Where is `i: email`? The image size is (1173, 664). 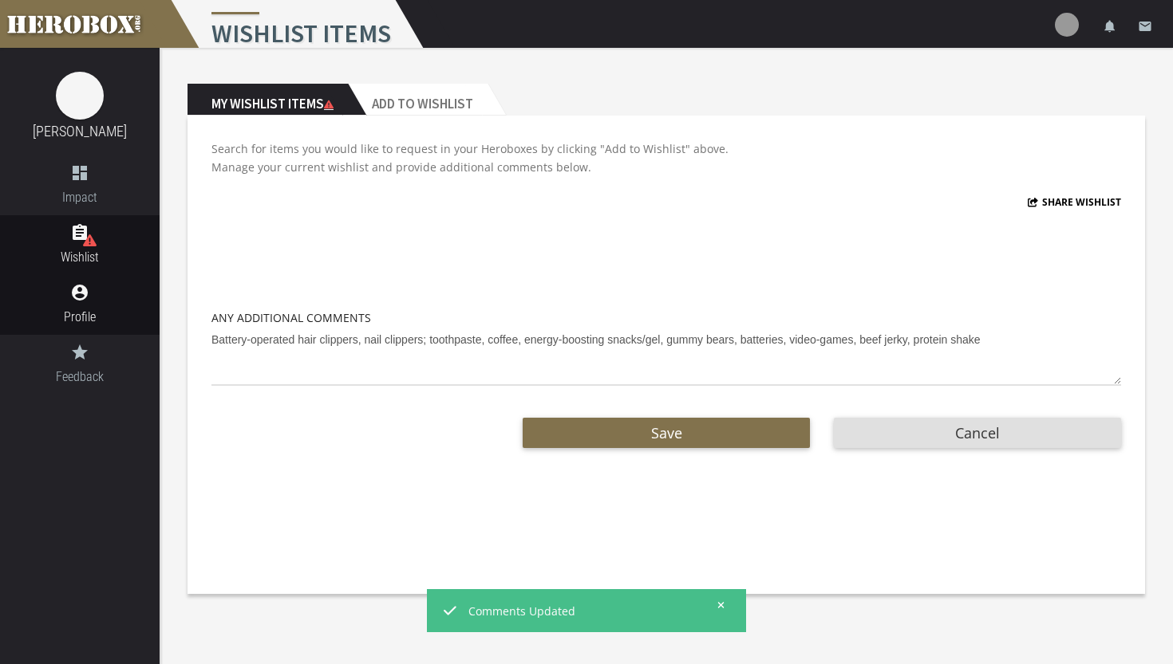
i: email is located at coordinates (1145, 26).